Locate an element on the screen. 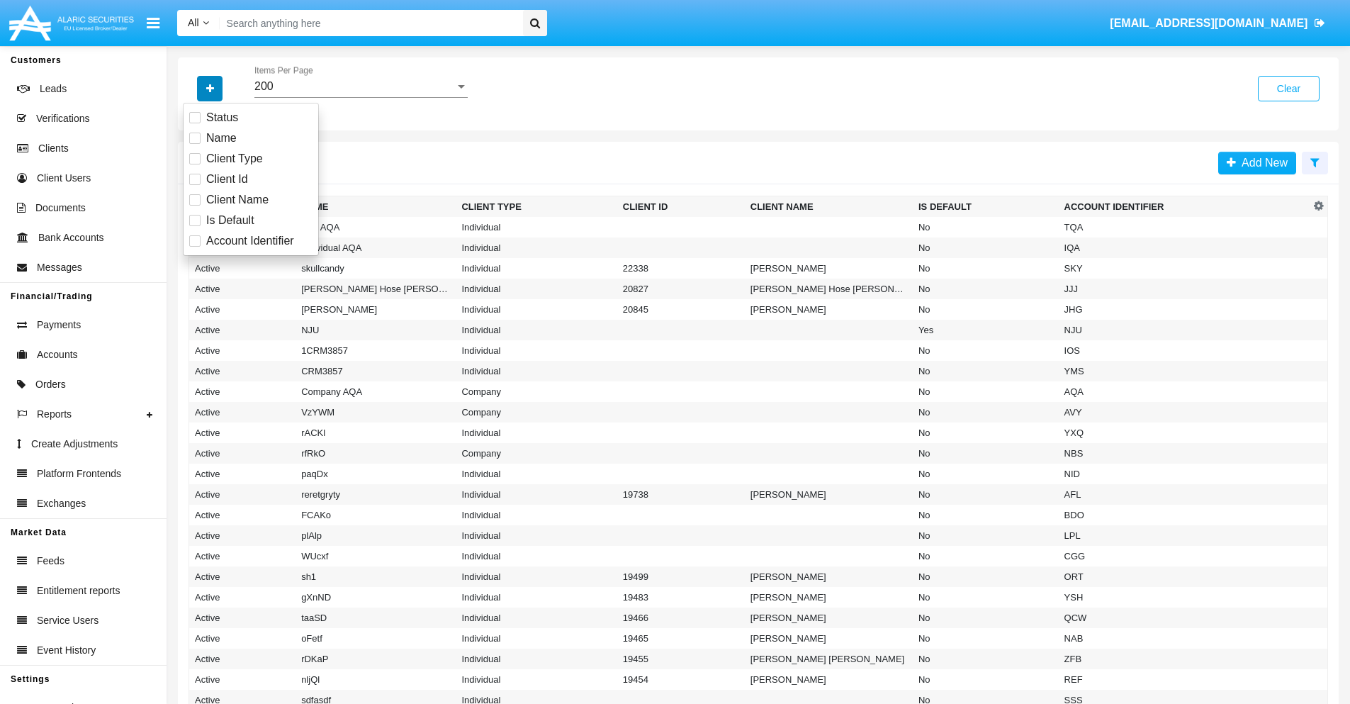 The width and height of the screenshot is (1350, 704). span: Client Id is located at coordinates (227, 179).